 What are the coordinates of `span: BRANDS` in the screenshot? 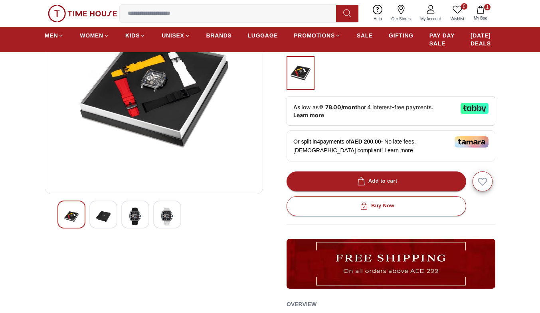 It's located at (219, 36).